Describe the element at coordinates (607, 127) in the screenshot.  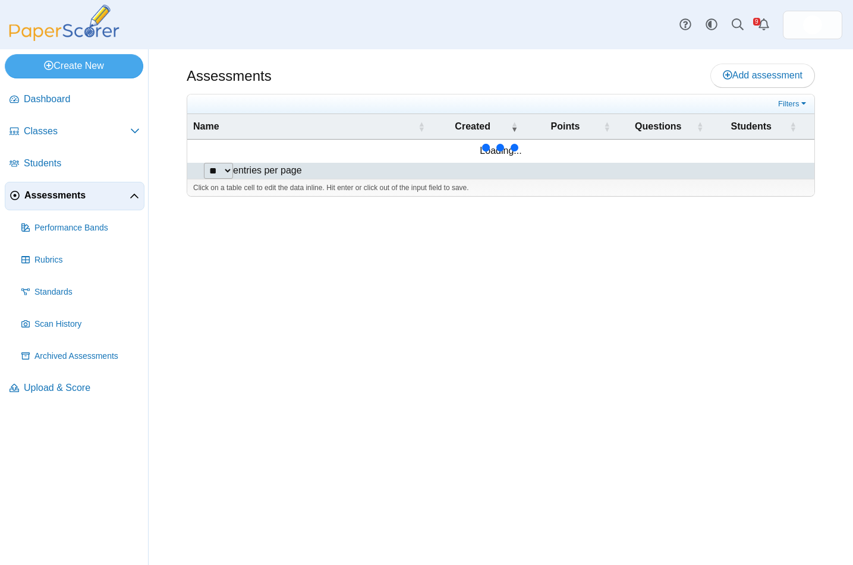
I see `span: Points : Activate to sort` at that location.